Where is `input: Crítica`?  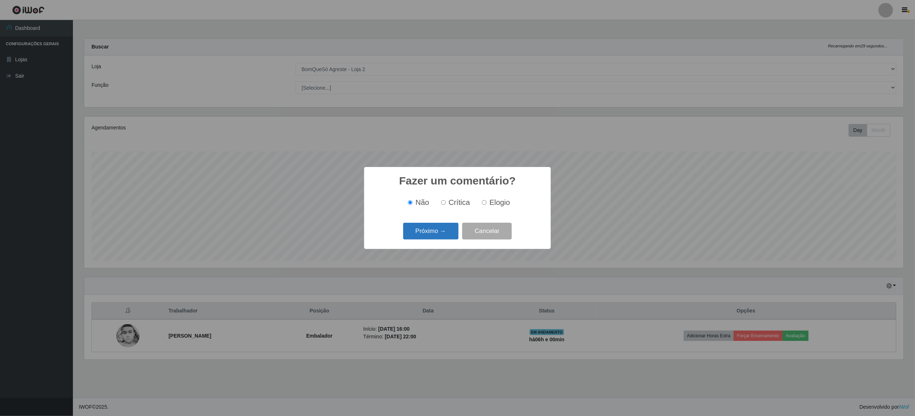 input: Crítica is located at coordinates (443, 202).